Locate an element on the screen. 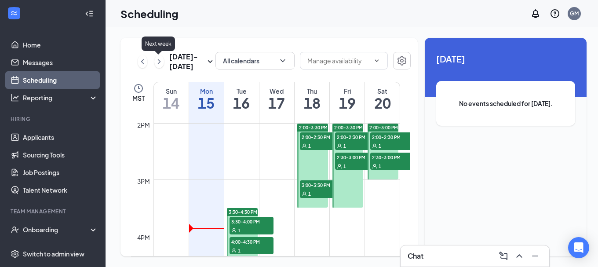  a: September 19, 2025 is located at coordinates (347, 99).